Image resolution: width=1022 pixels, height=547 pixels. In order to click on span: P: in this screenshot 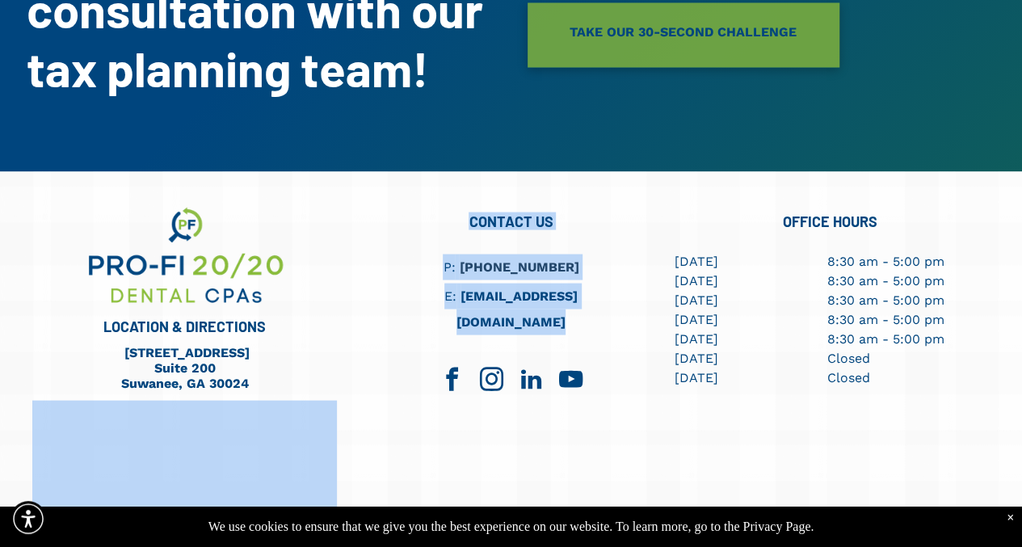, I will do `click(448, 266)`.